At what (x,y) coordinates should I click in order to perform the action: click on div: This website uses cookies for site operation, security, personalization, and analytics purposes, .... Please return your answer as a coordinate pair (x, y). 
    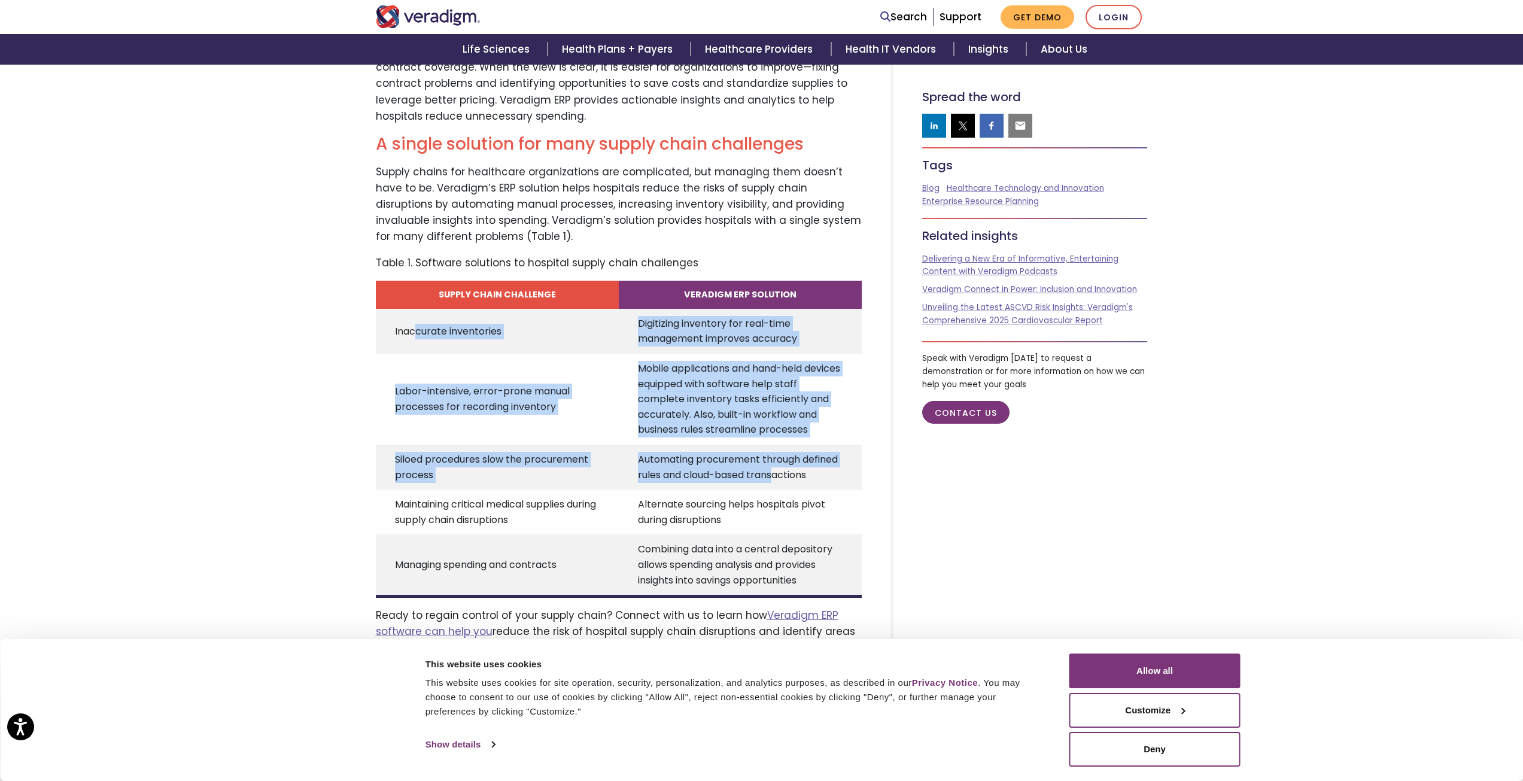
    Looking at the image, I should click on (734, 697).